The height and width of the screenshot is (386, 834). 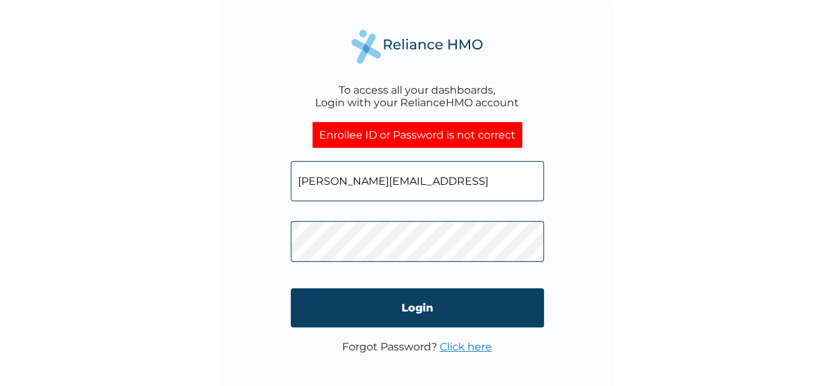 What do you see at coordinates (418, 46) in the screenshot?
I see `img: Reliance Health's Logo` at bounding box center [418, 46].